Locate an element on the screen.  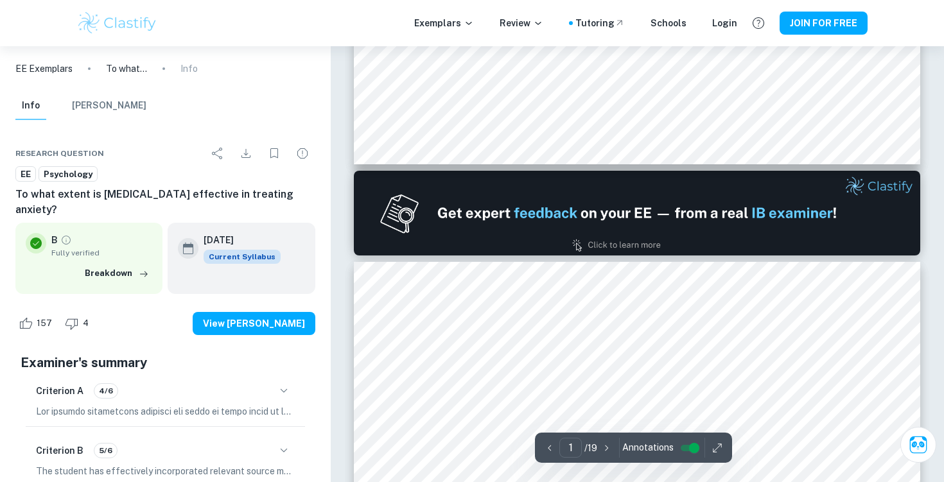
span: 4/6 is located at coordinates (106, 391).